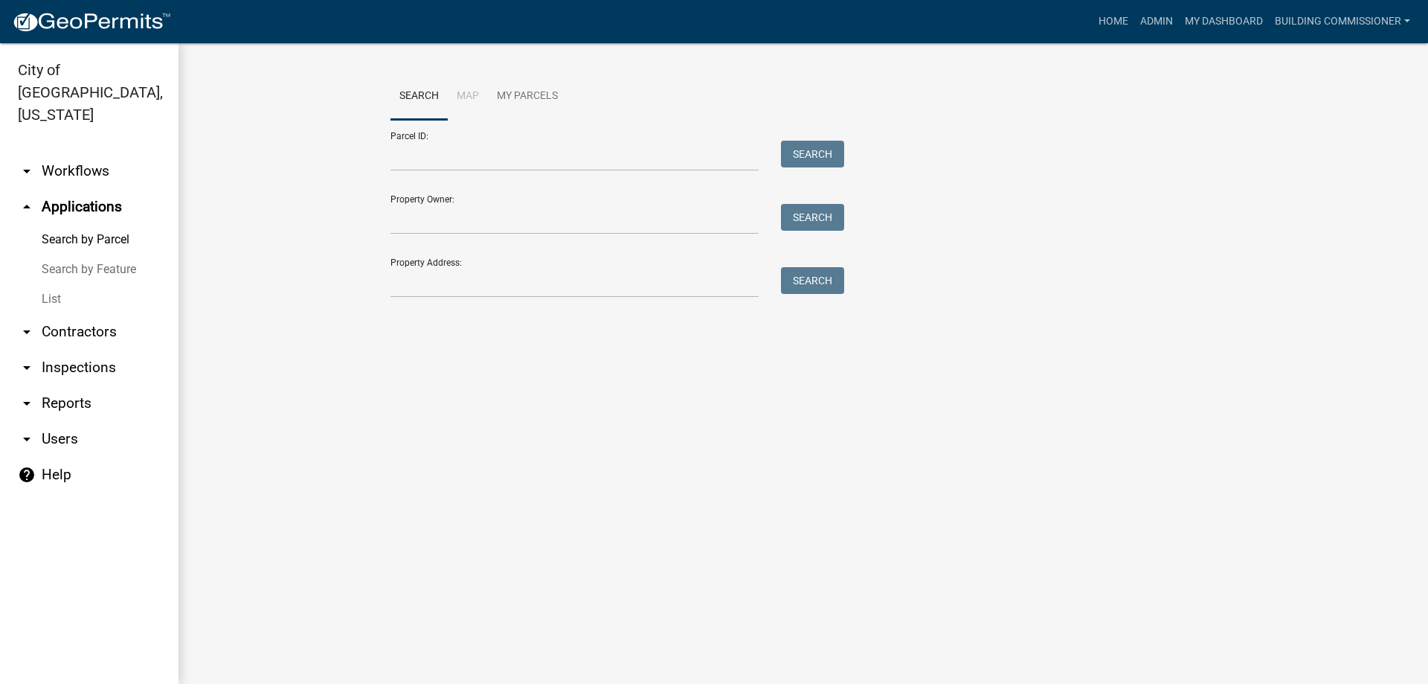 The width and height of the screenshot is (1428, 684). What do you see at coordinates (27, 207) in the screenshot?
I see `i: arrow_drop_up` at bounding box center [27, 207].